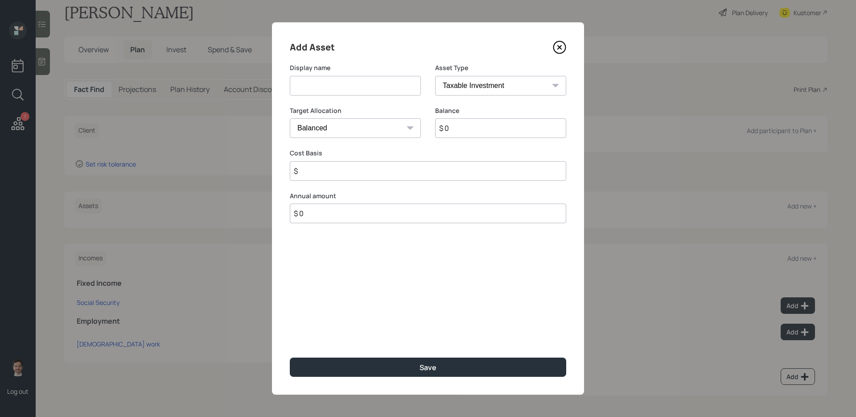 The image size is (856, 417). I want to click on label: Display name, so click(355, 68).